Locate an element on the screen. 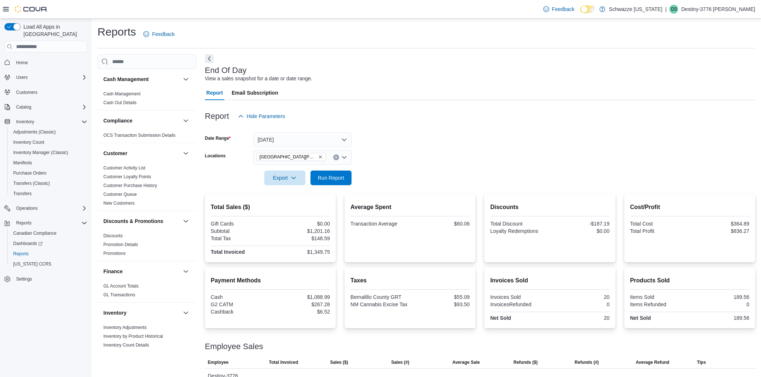 This screenshot has height=377, width=761. span: Adjustments (Classic) is located at coordinates (34, 132).